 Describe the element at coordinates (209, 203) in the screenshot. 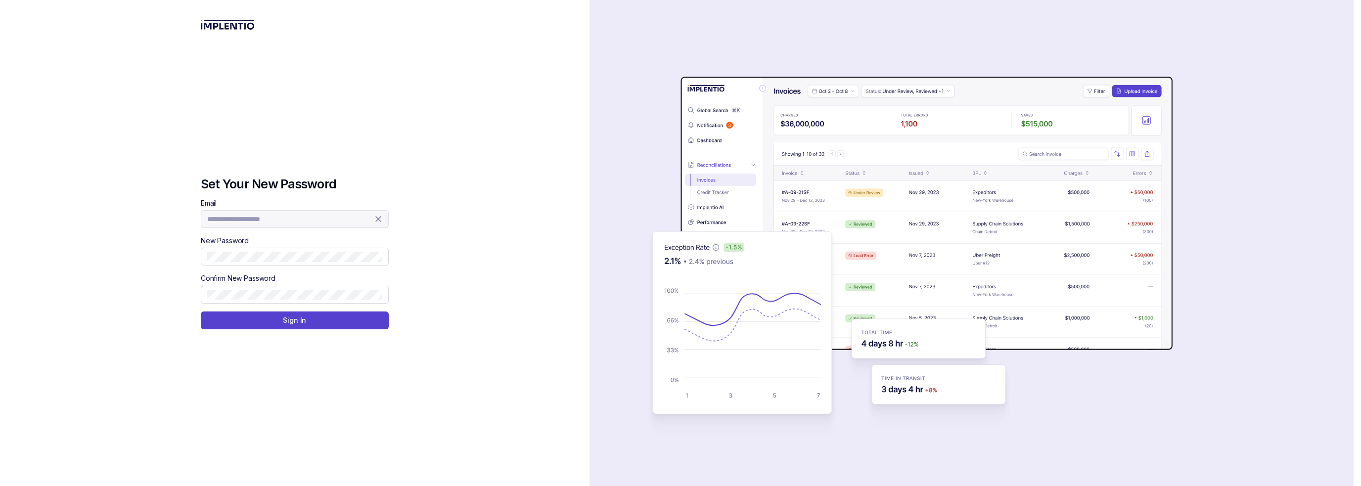

I see `label: Email` at that location.